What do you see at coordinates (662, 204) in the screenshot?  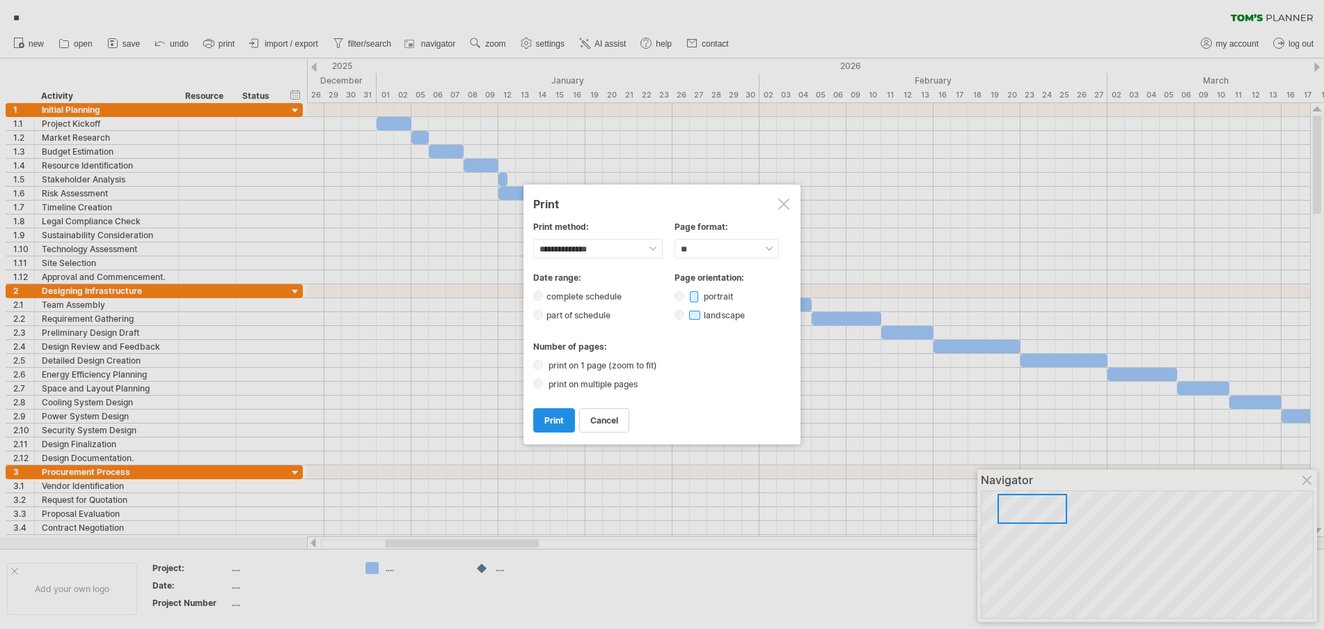 I see `div: Print` at bounding box center [662, 204].